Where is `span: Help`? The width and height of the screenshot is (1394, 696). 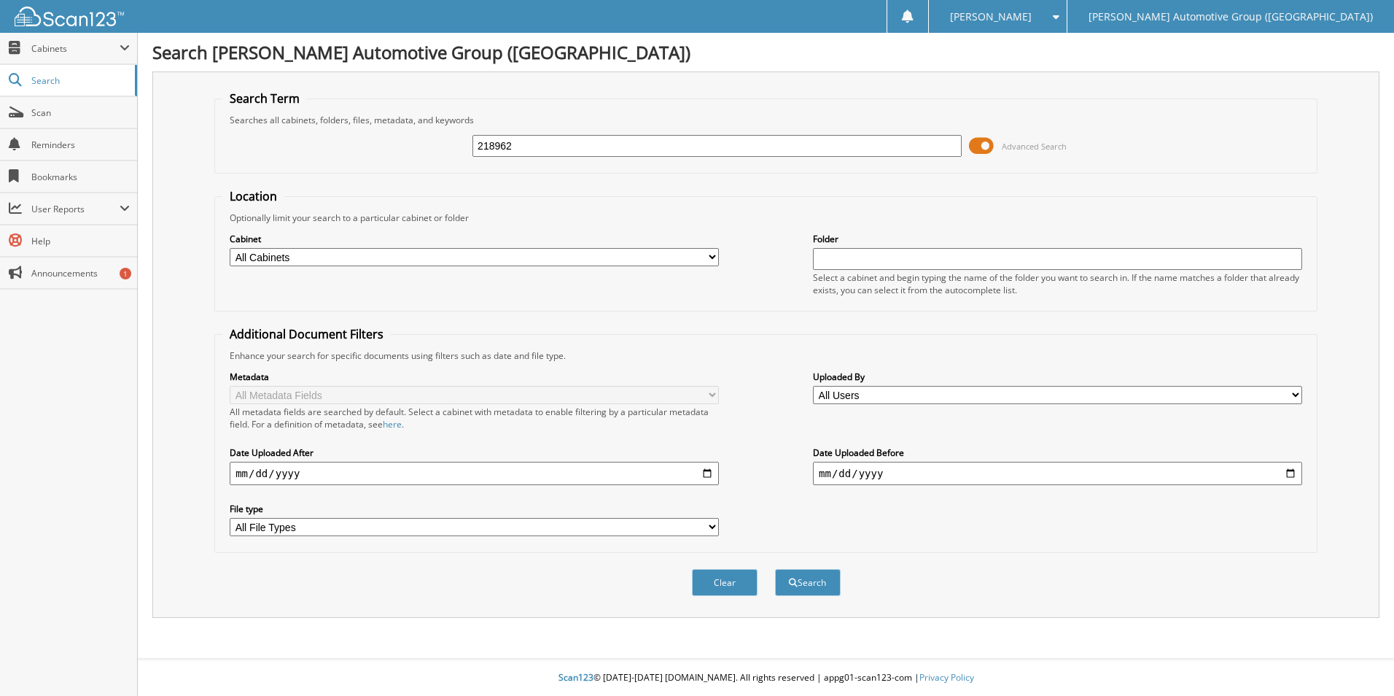 span: Help is located at coordinates (80, 241).